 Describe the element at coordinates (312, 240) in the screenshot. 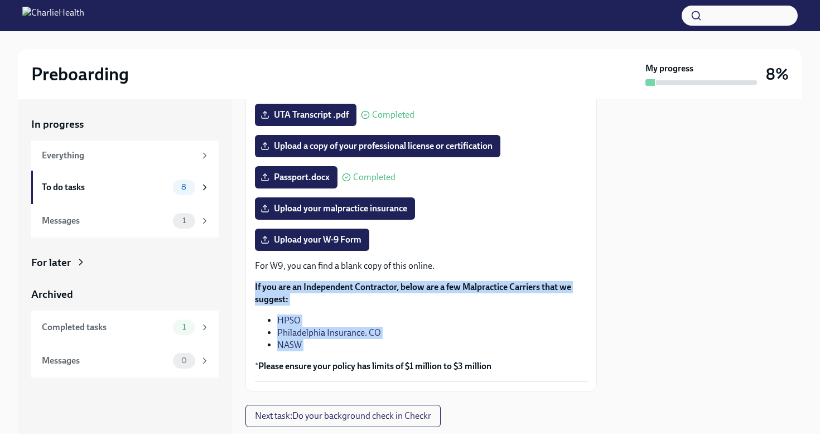

I see `label: Upload your W-9 Form` at that location.